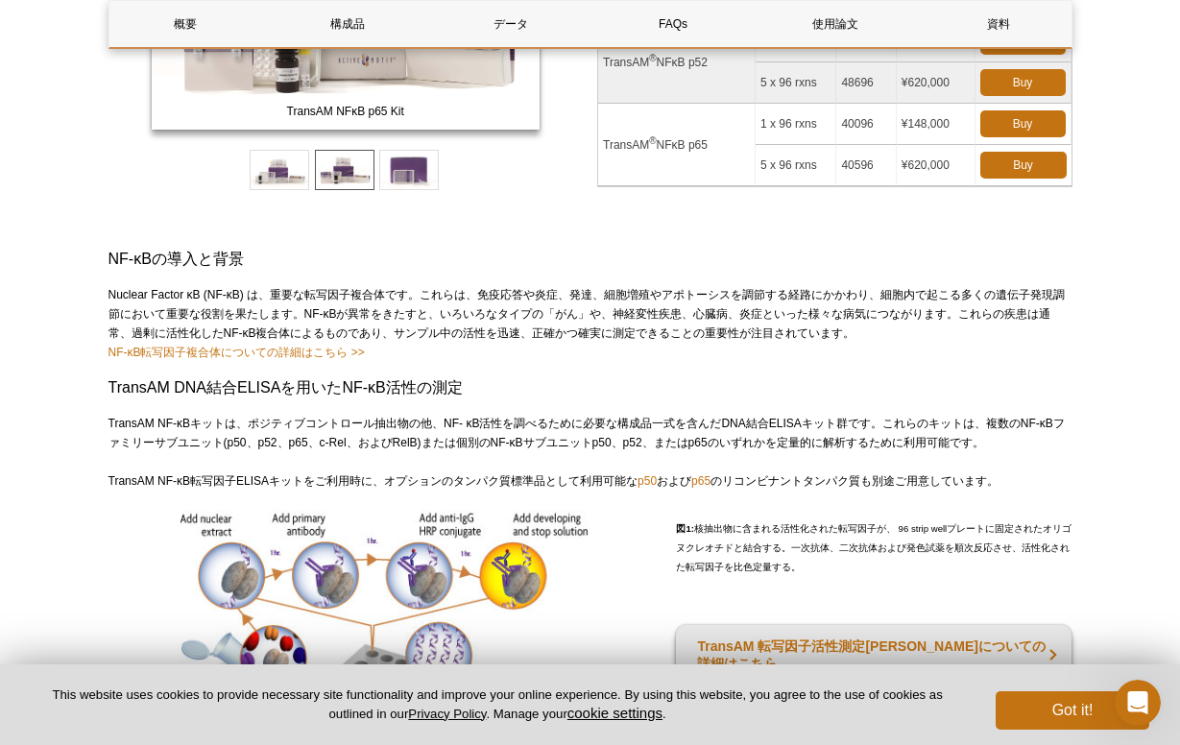 This screenshot has height=745, width=1180. What do you see at coordinates (672, 24) in the screenshot?
I see `a: FAQs` at bounding box center [672, 24].